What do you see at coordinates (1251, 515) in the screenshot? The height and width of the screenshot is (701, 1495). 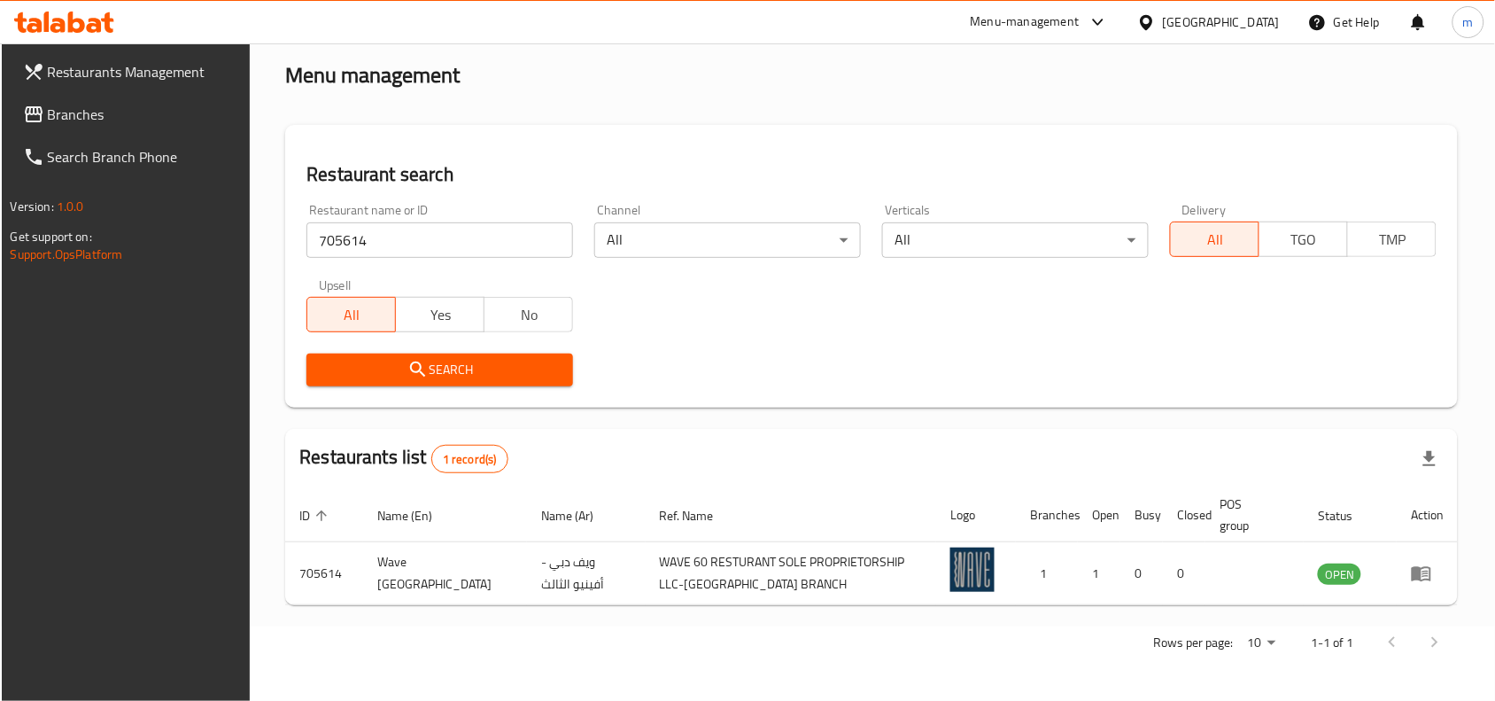 I see `span: POS group` at bounding box center [1251, 515].